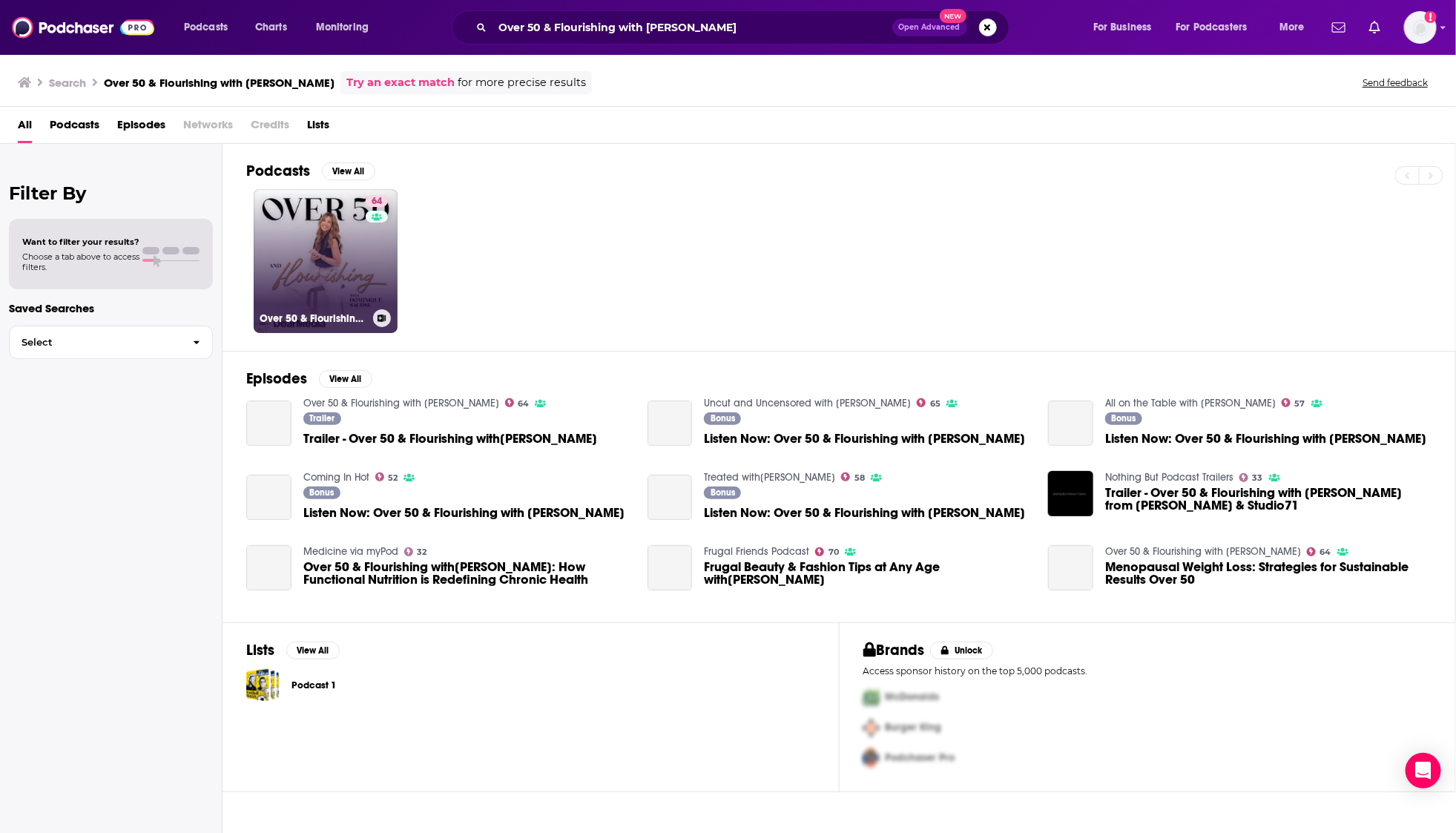 The image size is (1456, 833). What do you see at coordinates (313, 685) in the screenshot?
I see `a: Podcast 1` at bounding box center [313, 685].